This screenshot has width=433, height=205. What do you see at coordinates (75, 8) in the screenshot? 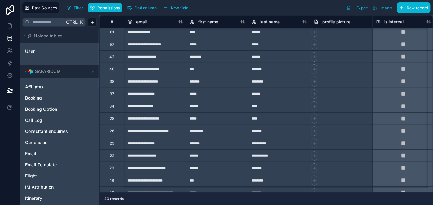
I see `button: Filter` at bounding box center [75, 8].